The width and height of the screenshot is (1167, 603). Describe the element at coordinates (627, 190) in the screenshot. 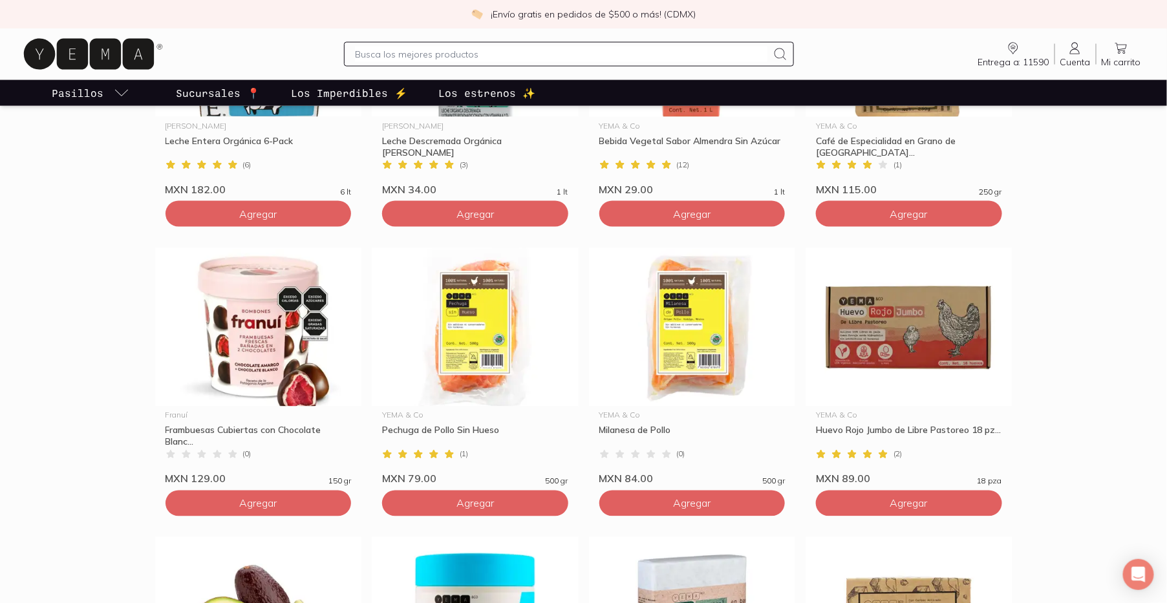

I see `span: MXN 29.00` at that location.